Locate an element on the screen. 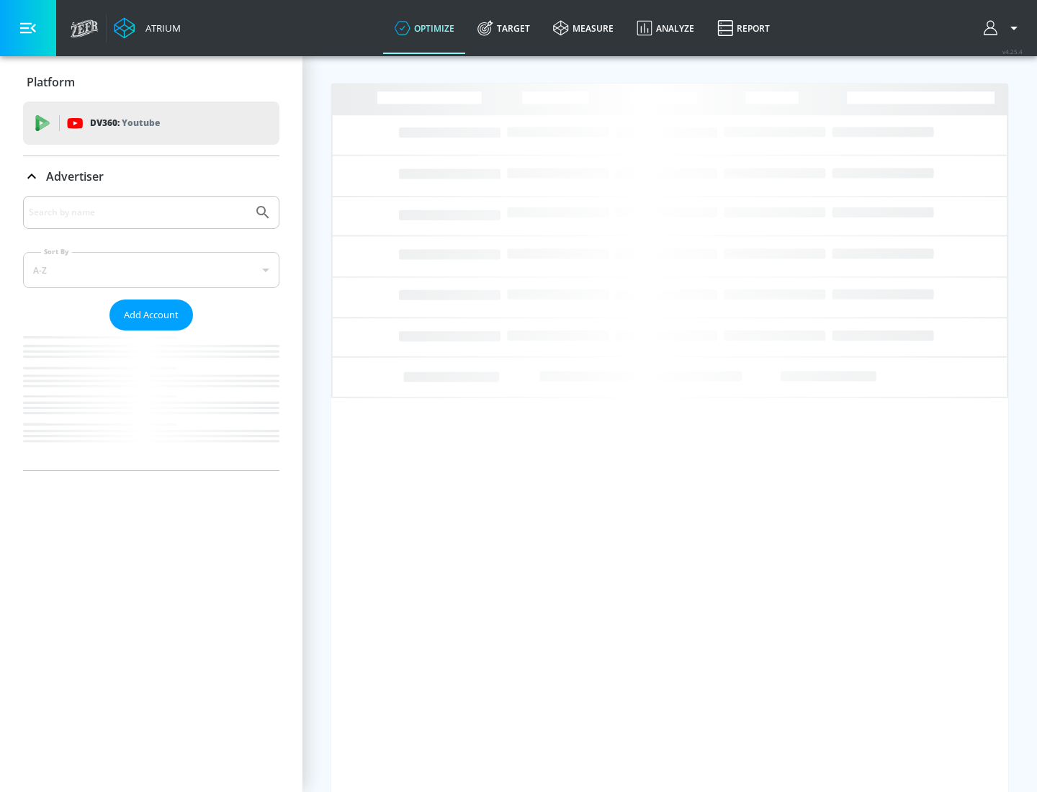 Image resolution: width=1037 pixels, height=792 pixels. a: Analyze is located at coordinates (665, 28).